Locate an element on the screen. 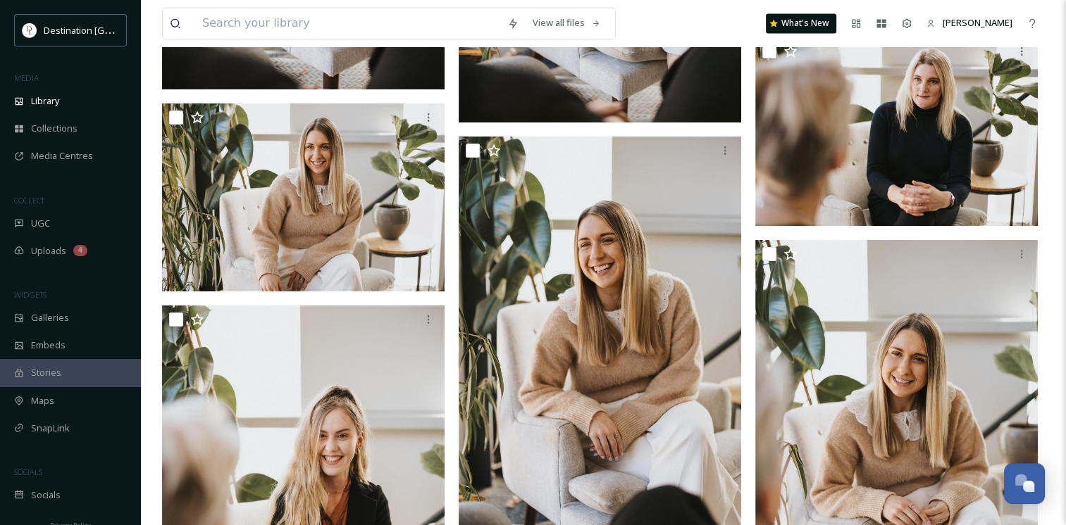 The height and width of the screenshot is (525, 1066). span: Uploads is located at coordinates (49, 251).